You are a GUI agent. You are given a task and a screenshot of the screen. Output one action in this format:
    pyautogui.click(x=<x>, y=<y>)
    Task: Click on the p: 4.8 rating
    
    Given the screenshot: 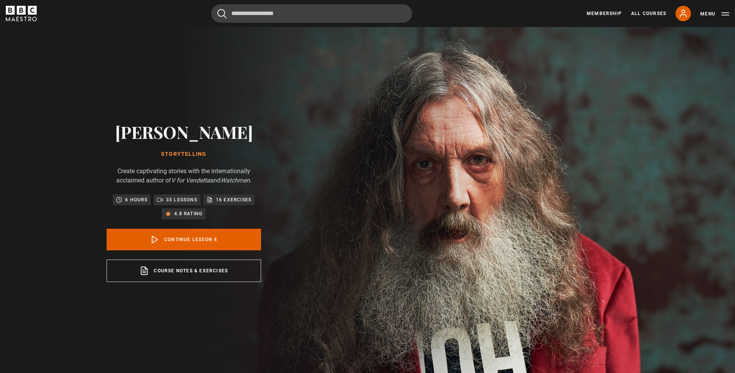 What is the action you would take?
    pyautogui.click(x=188, y=214)
    